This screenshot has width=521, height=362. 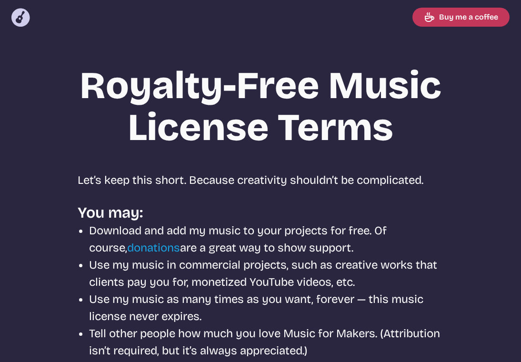 I want to click on h1: Royalty-Free Music License Terms, so click(x=261, y=107).